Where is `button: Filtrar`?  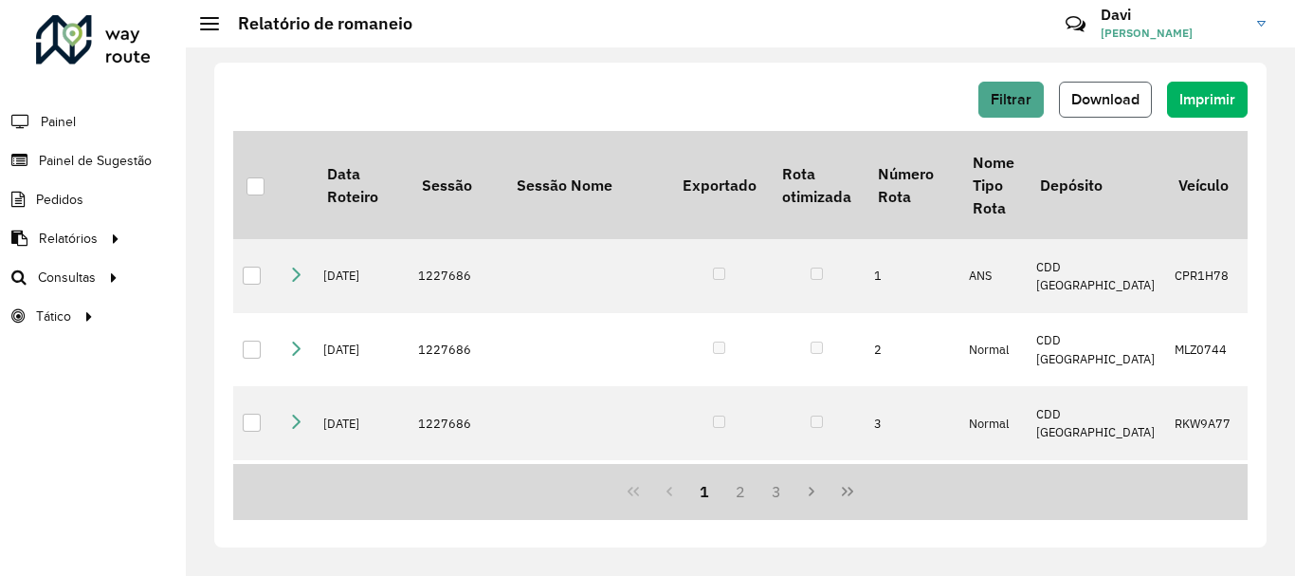
button: Filtrar is located at coordinates (1011, 100).